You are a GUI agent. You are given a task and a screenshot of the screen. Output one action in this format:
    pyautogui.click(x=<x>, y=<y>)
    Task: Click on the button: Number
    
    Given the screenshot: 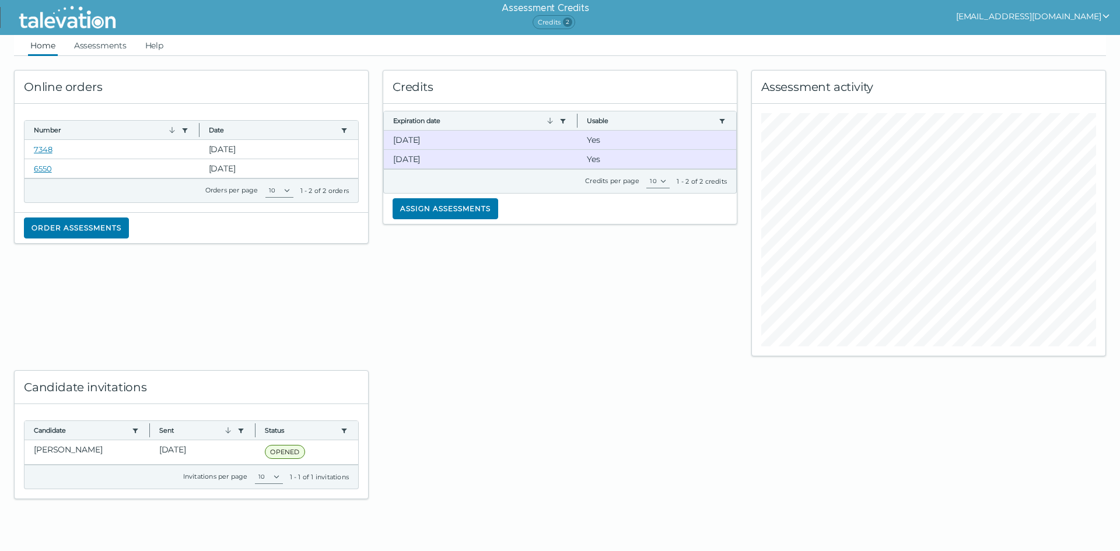 What is the action you would take?
    pyautogui.click(x=105, y=130)
    